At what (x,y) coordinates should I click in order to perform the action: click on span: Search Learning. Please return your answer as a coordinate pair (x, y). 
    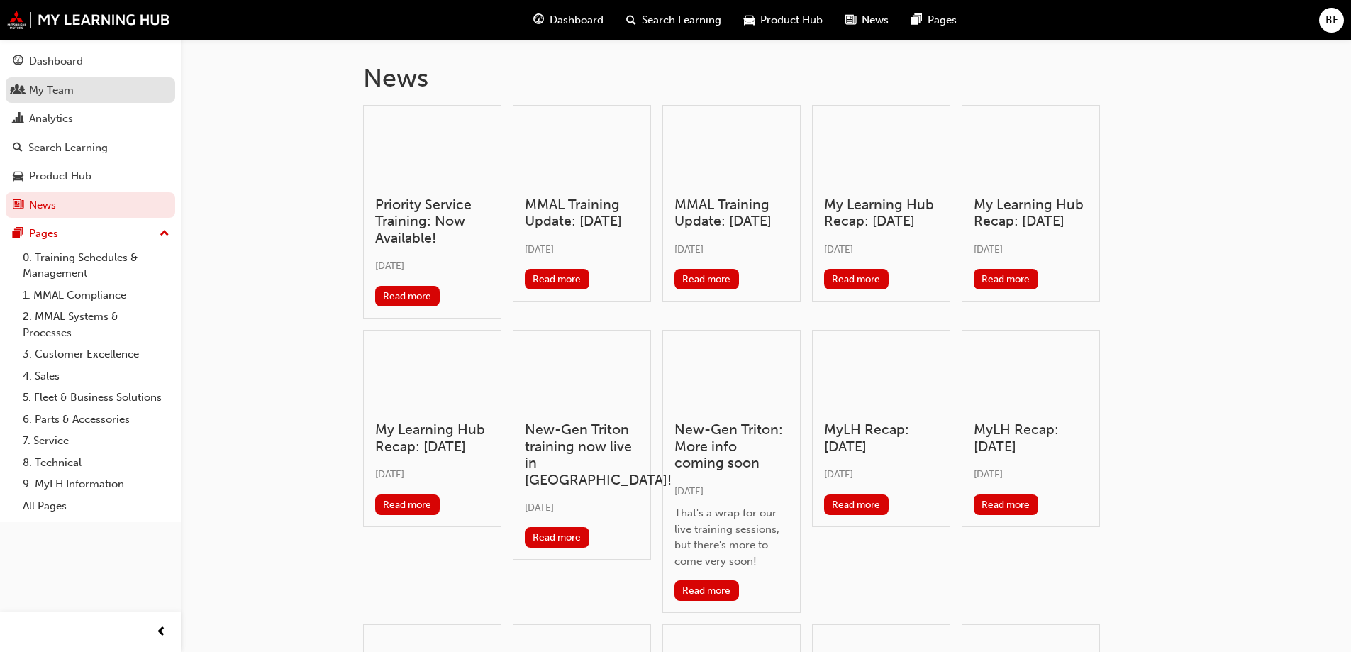
    Looking at the image, I should click on (681, 20).